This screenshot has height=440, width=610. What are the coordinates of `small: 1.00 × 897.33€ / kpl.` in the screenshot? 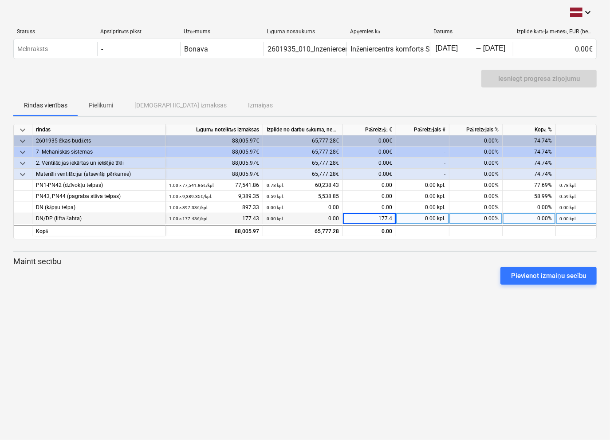 It's located at (189, 207).